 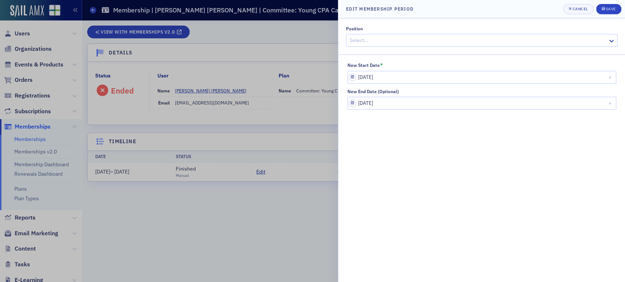 I want to click on div: New Start Date, so click(x=363, y=65).